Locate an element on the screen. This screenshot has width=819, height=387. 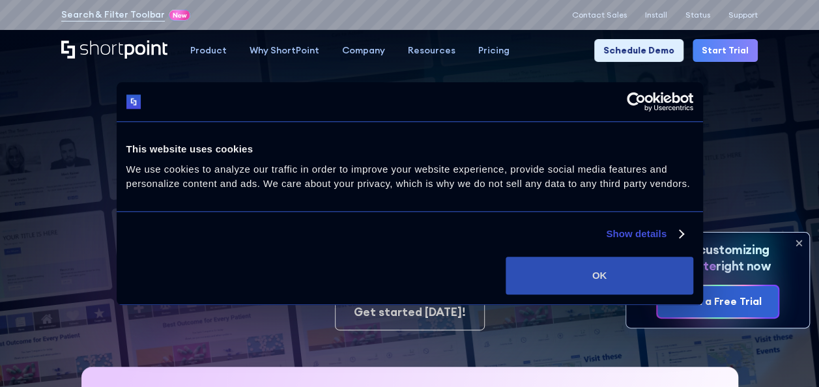
a: Install is located at coordinates (656, 15).